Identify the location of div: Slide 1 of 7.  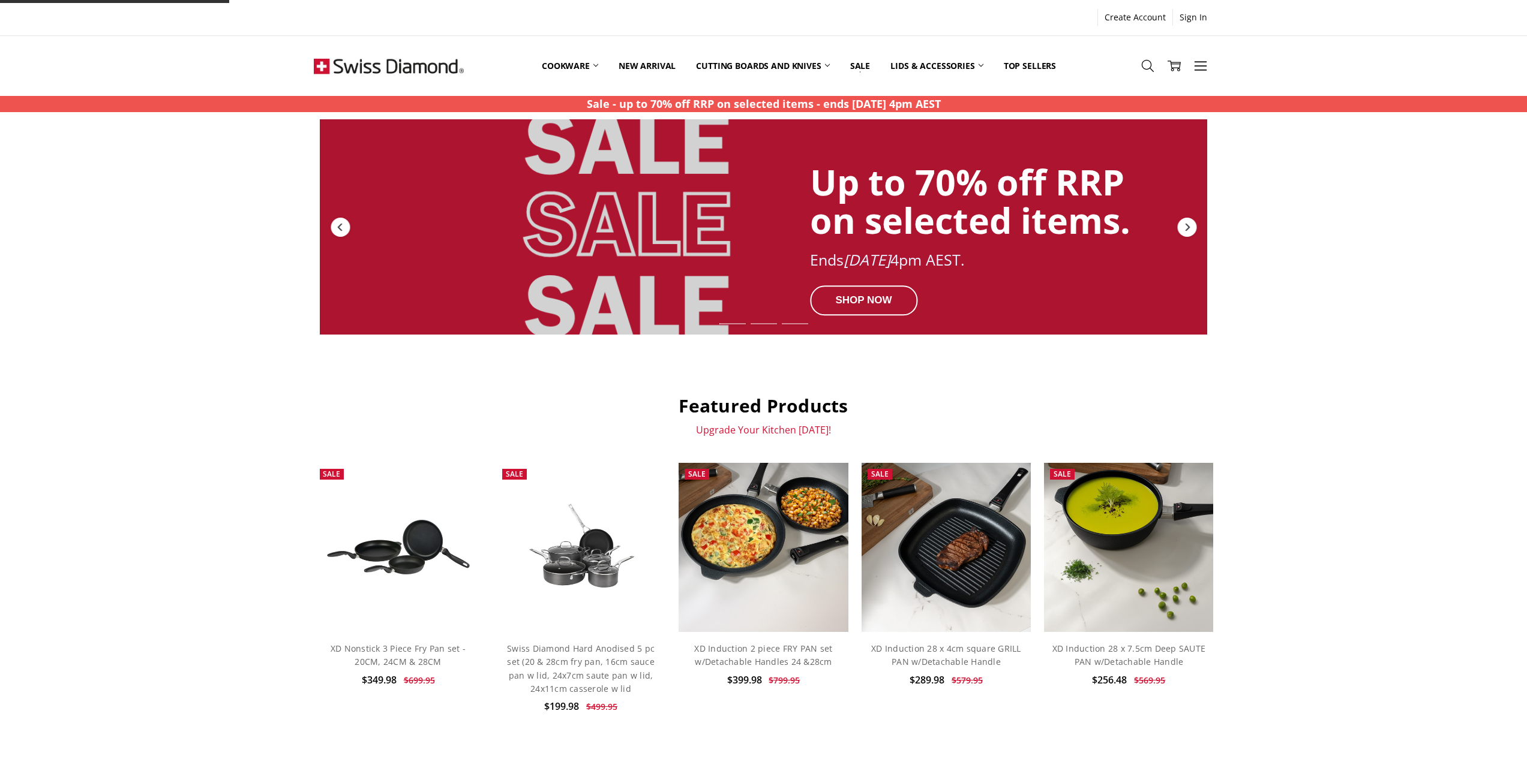
(732, 324).